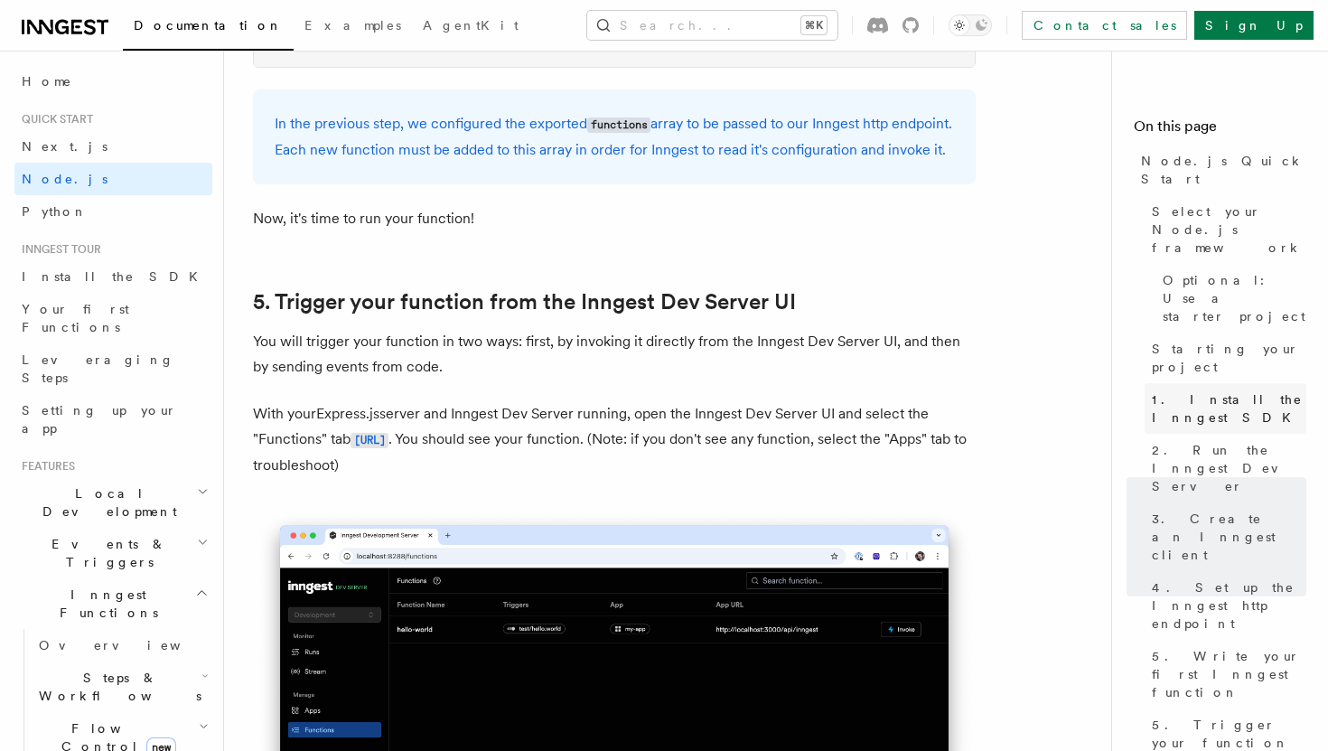 The height and width of the screenshot is (751, 1328). What do you see at coordinates (1228, 408) in the screenshot?
I see `span: 1. Install the Inngest SDK` at bounding box center [1228, 408].